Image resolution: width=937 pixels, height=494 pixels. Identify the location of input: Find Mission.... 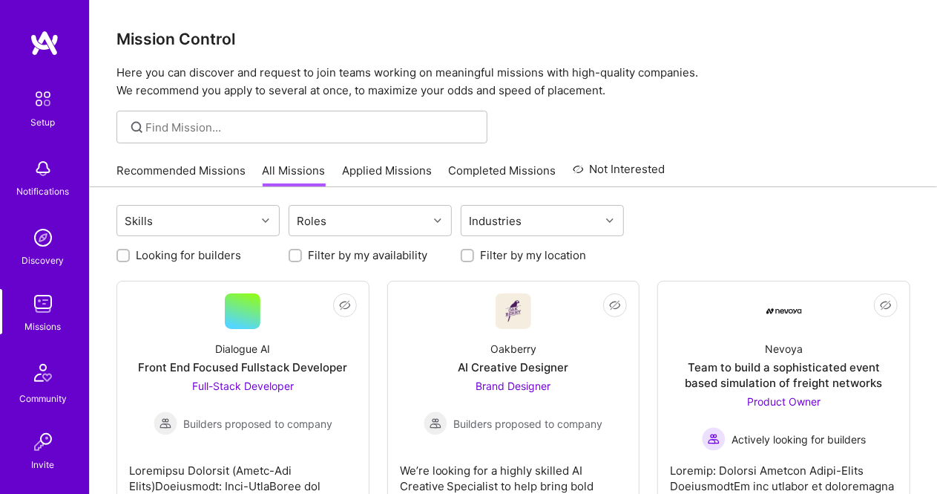
(311, 127).